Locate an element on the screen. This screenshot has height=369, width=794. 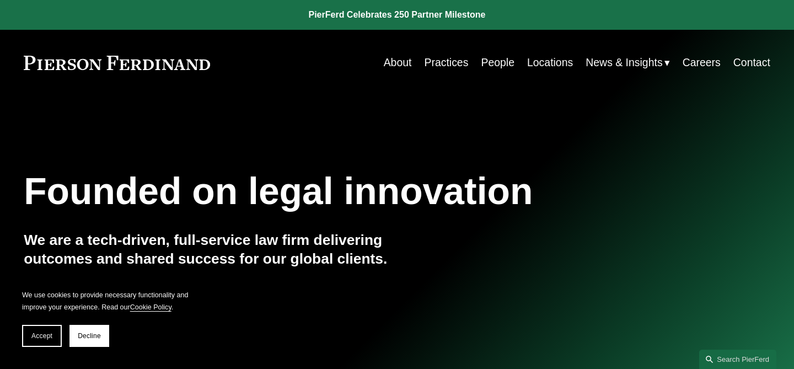
a: Contact is located at coordinates (752, 62).